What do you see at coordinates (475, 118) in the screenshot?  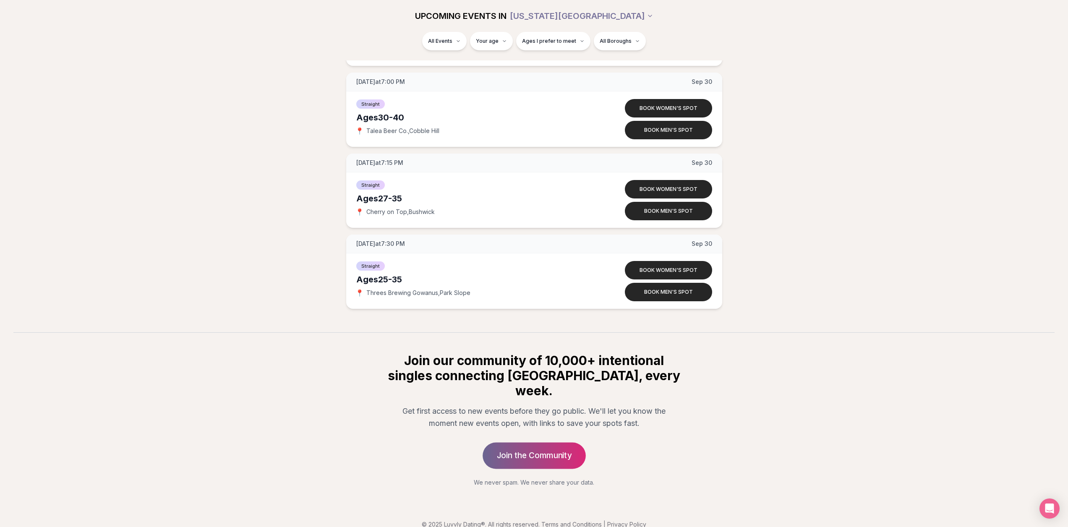 I see `div: Ages 30-40` at bounding box center [475, 118].